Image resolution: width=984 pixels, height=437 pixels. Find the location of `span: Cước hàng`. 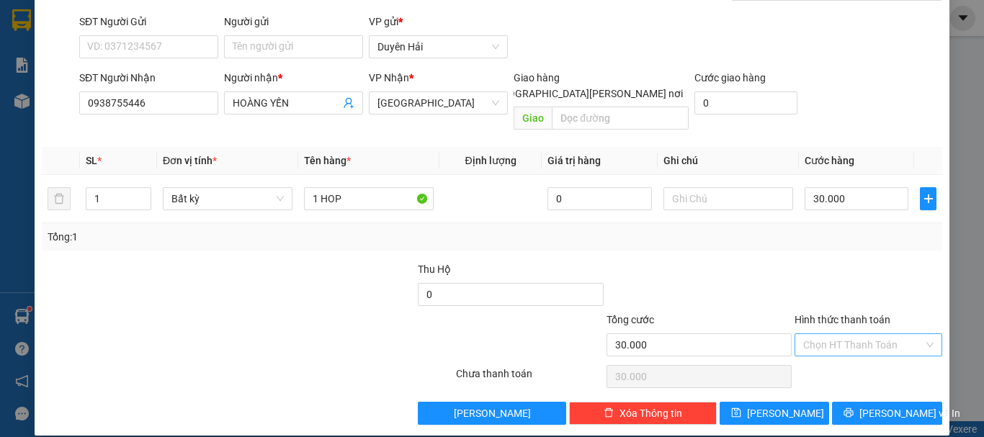

span: Cước hàng is located at coordinates (829, 161).